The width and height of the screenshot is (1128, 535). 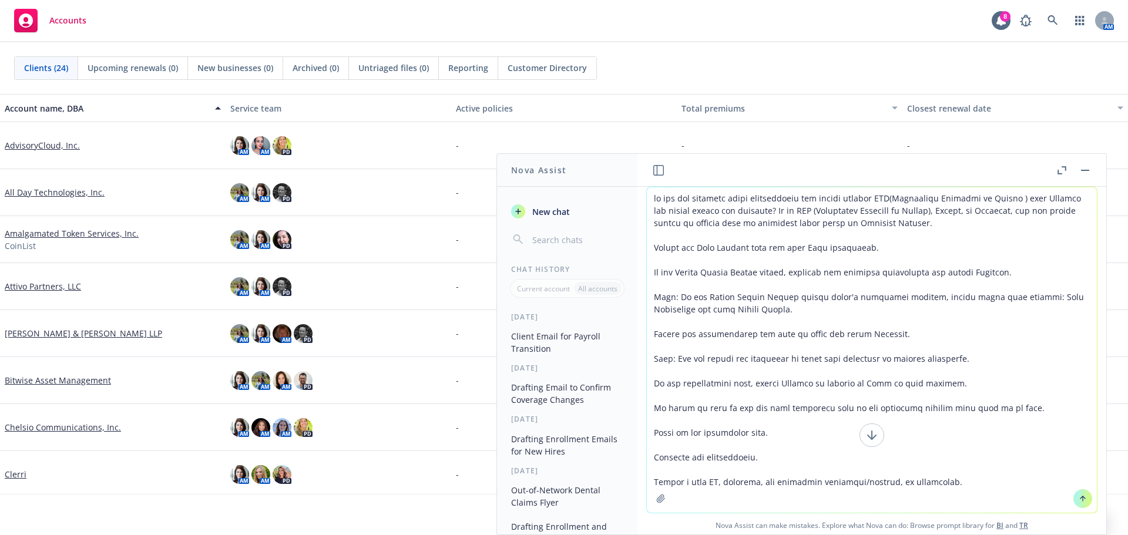 What do you see at coordinates (235, 68) in the screenshot?
I see `span: New businesses (0)` at bounding box center [235, 68].